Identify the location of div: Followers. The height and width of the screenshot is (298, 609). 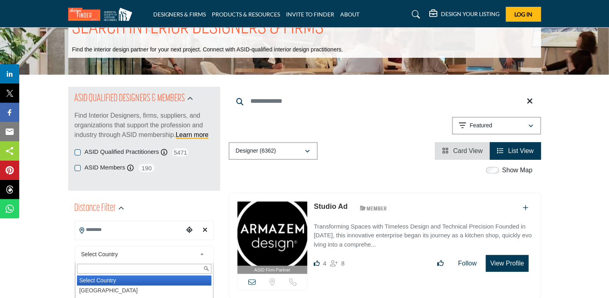
(338, 263).